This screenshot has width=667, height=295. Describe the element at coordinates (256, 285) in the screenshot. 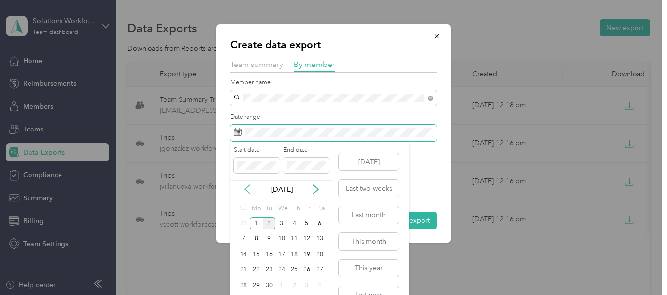

I see `div: 29` at that location.